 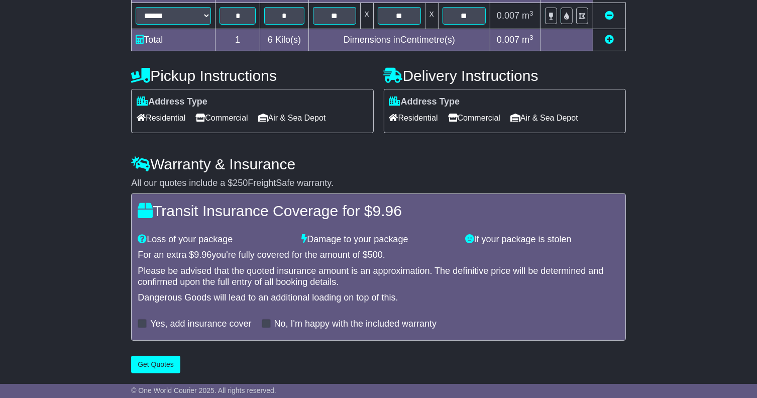 I want to click on h4: Delivery Instructions, so click(x=505, y=75).